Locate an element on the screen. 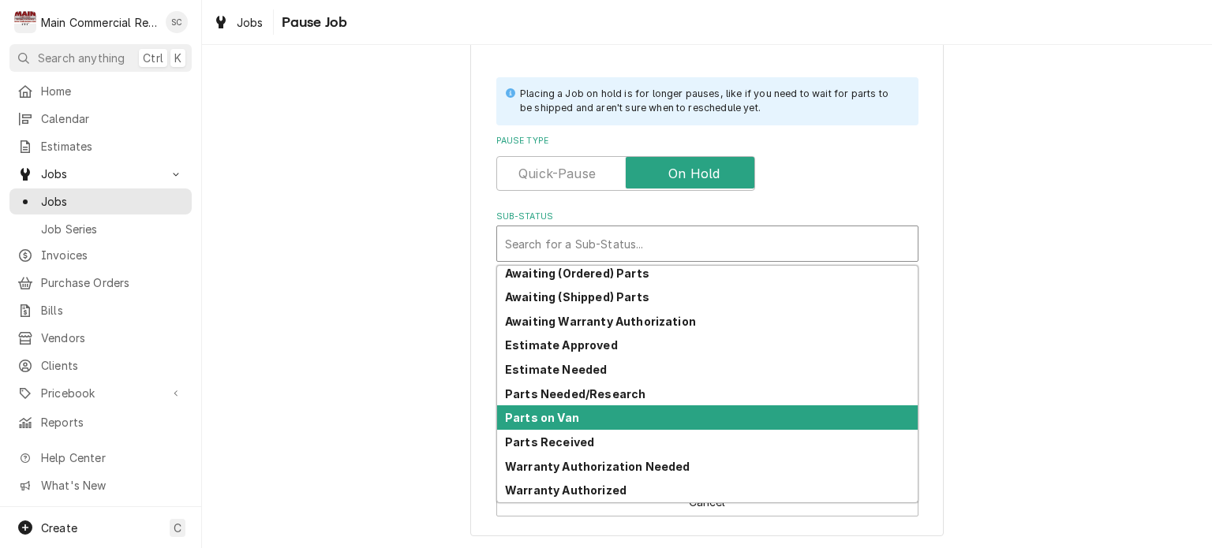 The image size is (1212, 548). strong: Parts Received is located at coordinates (549, 442).